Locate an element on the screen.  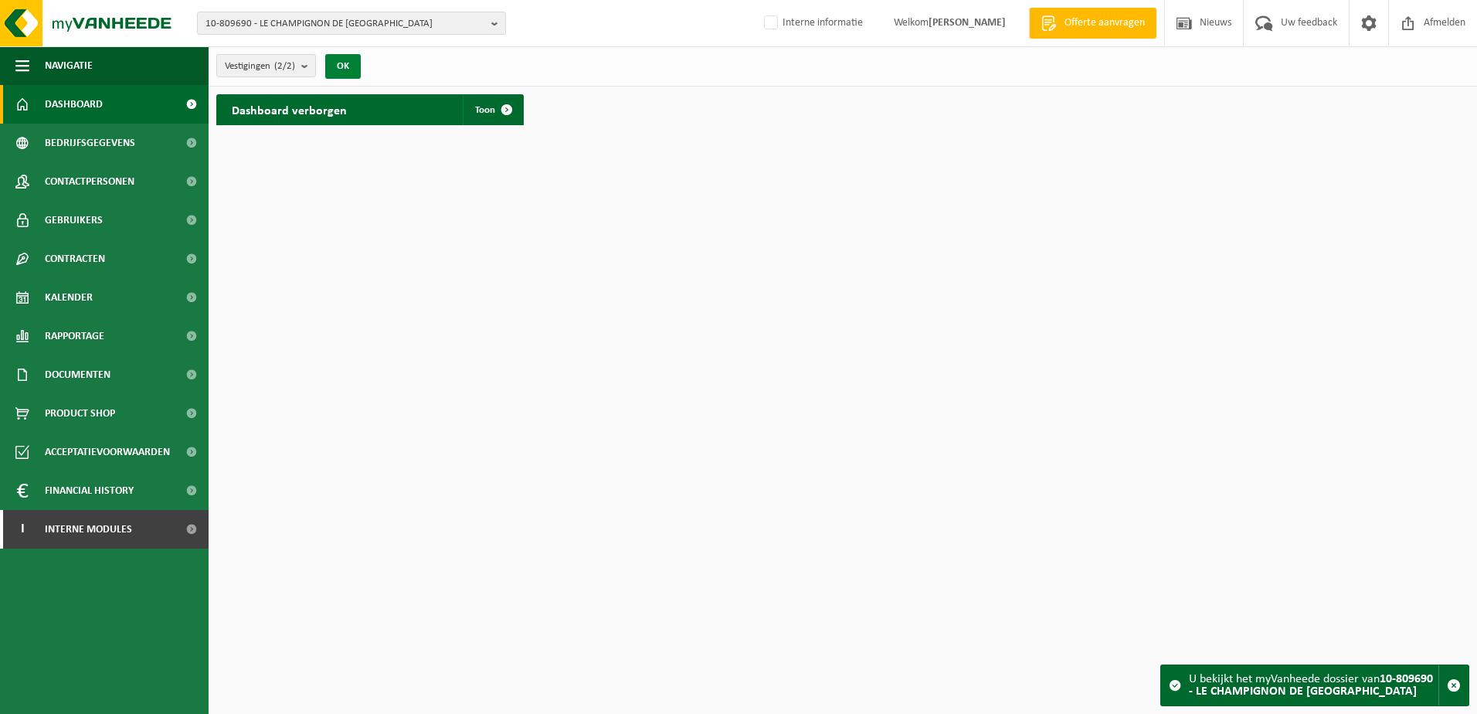
button: Vestigingen(2/2) is located at coordinates (266, 66).